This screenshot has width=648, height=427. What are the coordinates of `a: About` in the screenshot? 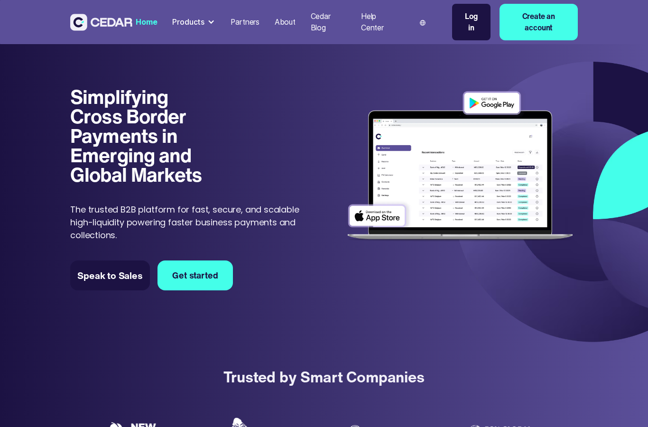 It's located at (285, 22).